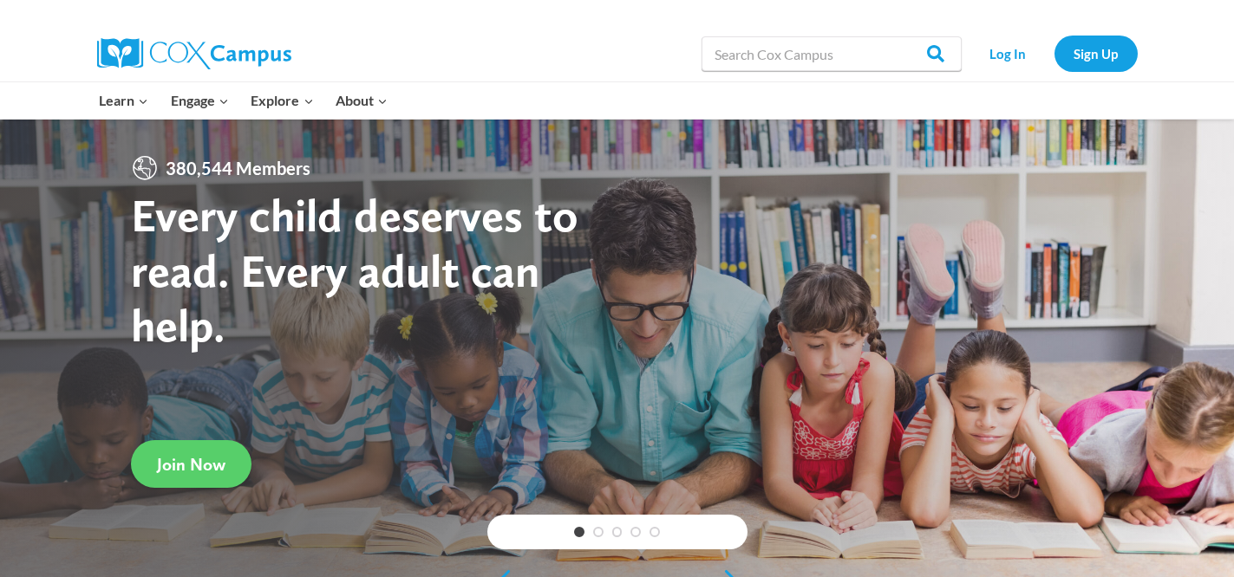 This screenshot has height=577, width=1234. What do you see at coordinates (194, 54) in the screenshot?
I see `img: Cox Campus` at bounding box center [194, 54].